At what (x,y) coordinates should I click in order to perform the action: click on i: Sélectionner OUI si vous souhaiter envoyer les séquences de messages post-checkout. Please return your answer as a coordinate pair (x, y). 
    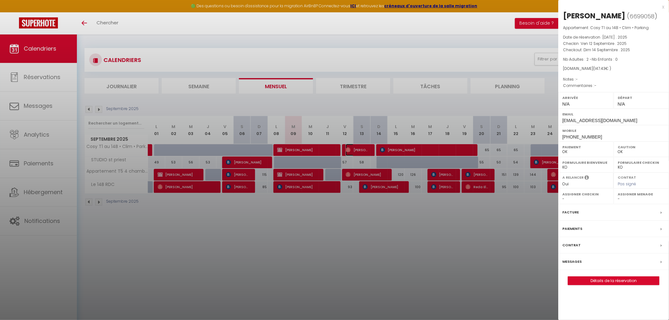
    Looking at the image, I should click on (587, 179).